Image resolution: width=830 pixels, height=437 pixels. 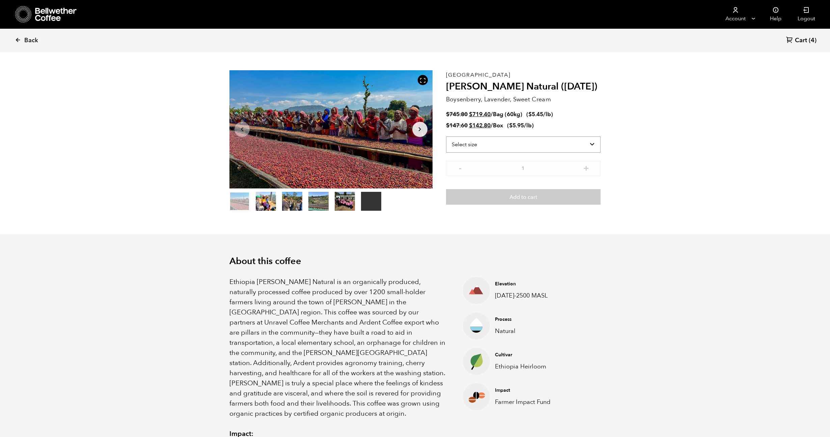 What do you see at coordinates (527, 355) in the screenshot?
I see `h4: Cultivar` at bounding box center [527, 355].